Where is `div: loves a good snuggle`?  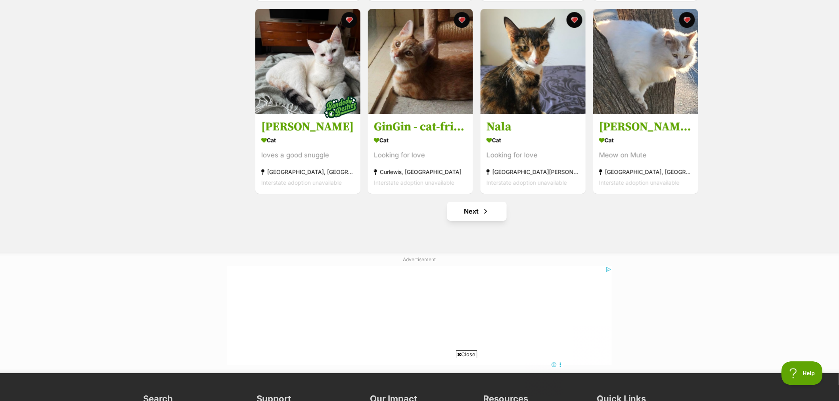 div: loves a good snuggle is located at coordinates (308, 155).